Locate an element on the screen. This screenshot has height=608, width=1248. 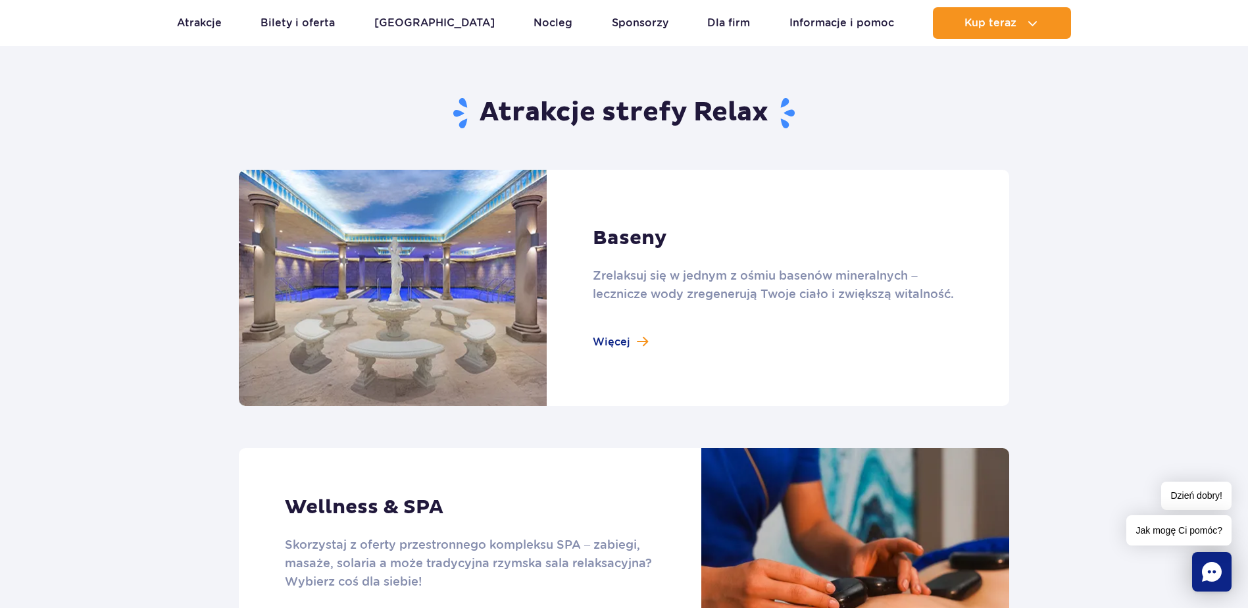
span: Kup teraz is located at coordinates (990, 23).